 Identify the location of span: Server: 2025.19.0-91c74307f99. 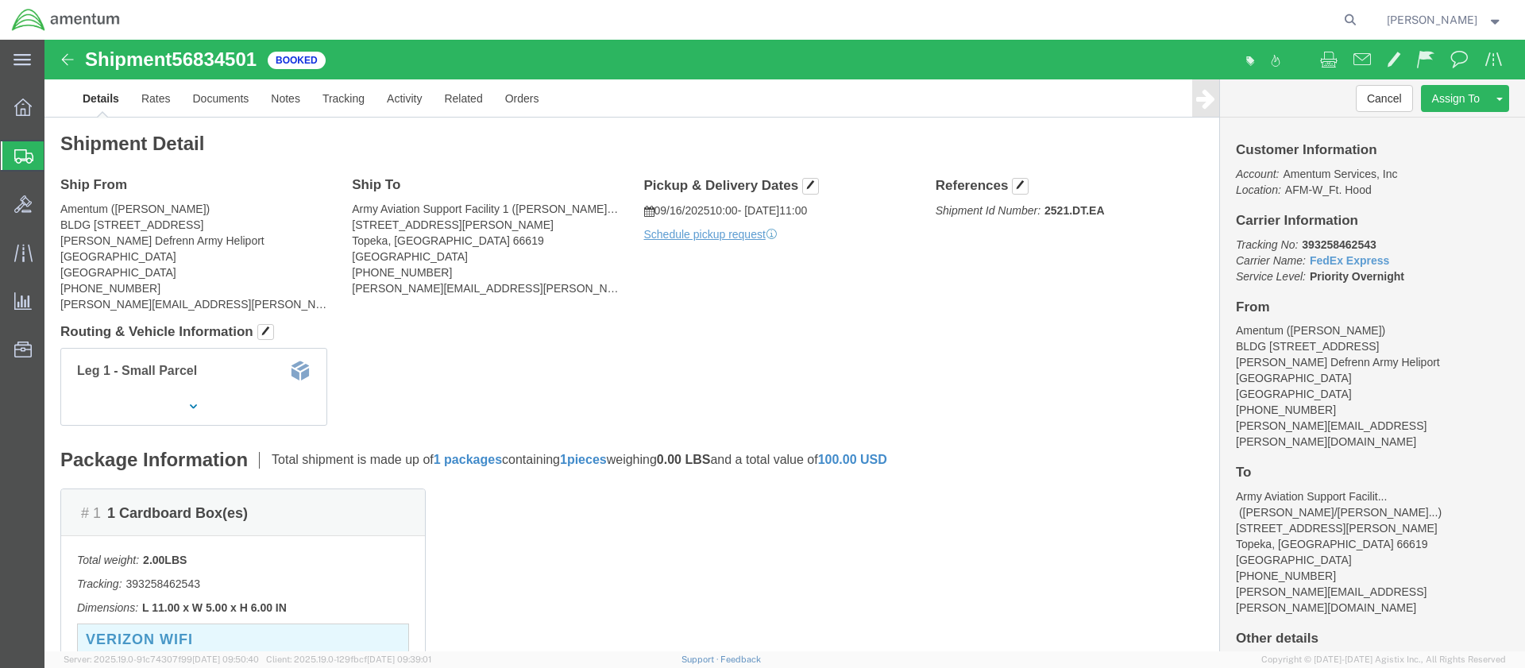
(161, 659).